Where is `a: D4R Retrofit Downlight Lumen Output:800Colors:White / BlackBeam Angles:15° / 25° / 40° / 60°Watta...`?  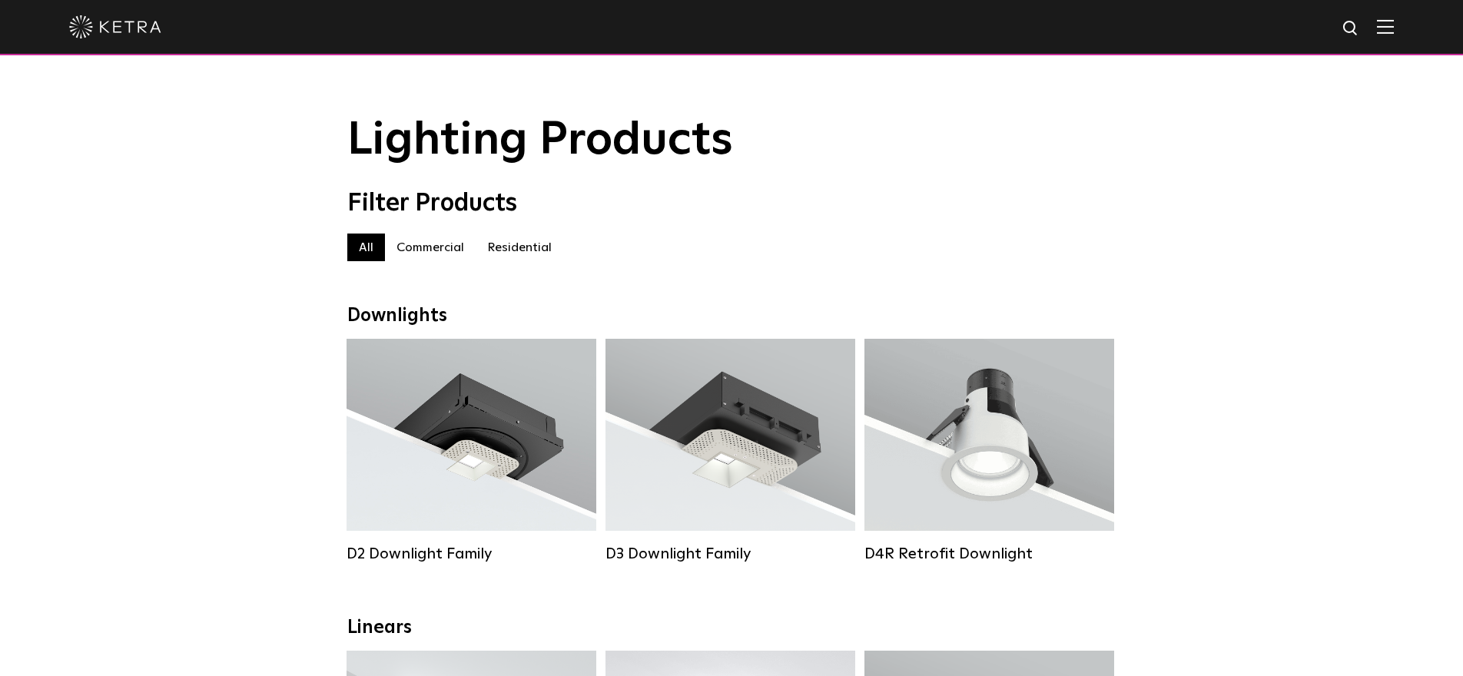 a: D4R Retrofit Downlight Lumen Output:800Colors:White / BlackBeam Angles:15° / 25° / 40° / 60°Watta... is located at coordinates (989, 452).